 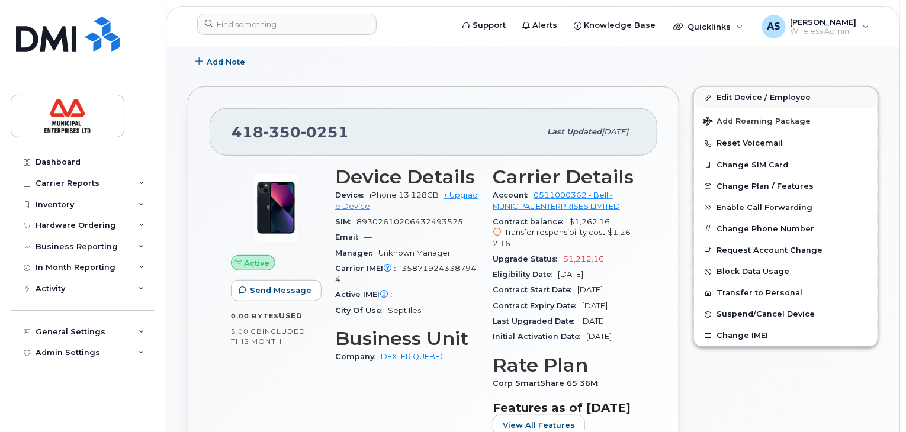 What do you see at coordinates (484, 25) in the screenshot?
I see `a: Support` at bounding box center [484, 25].